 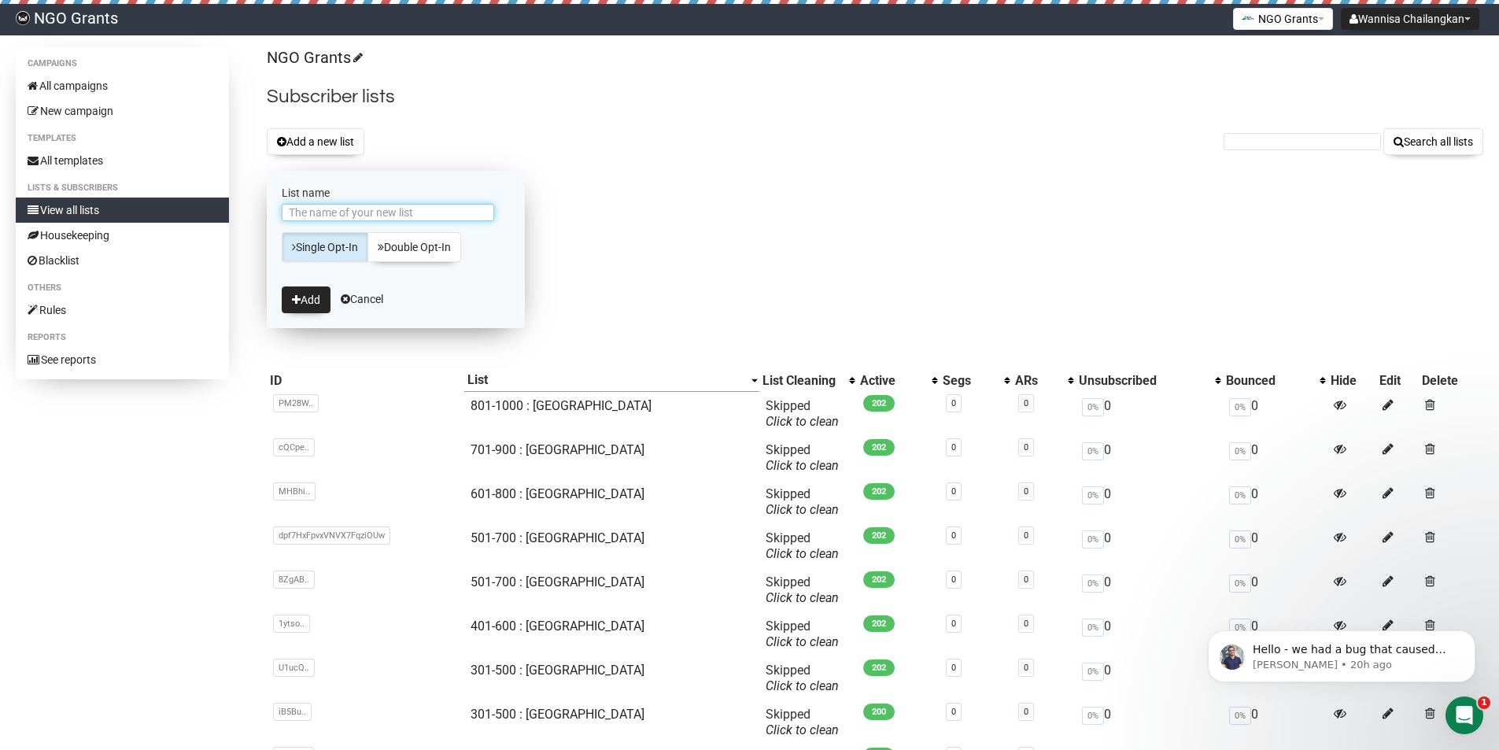 What do you see at coordinates (892, 381) in the screenshot?
I see `div: Active` at bounding box center [892, 381].